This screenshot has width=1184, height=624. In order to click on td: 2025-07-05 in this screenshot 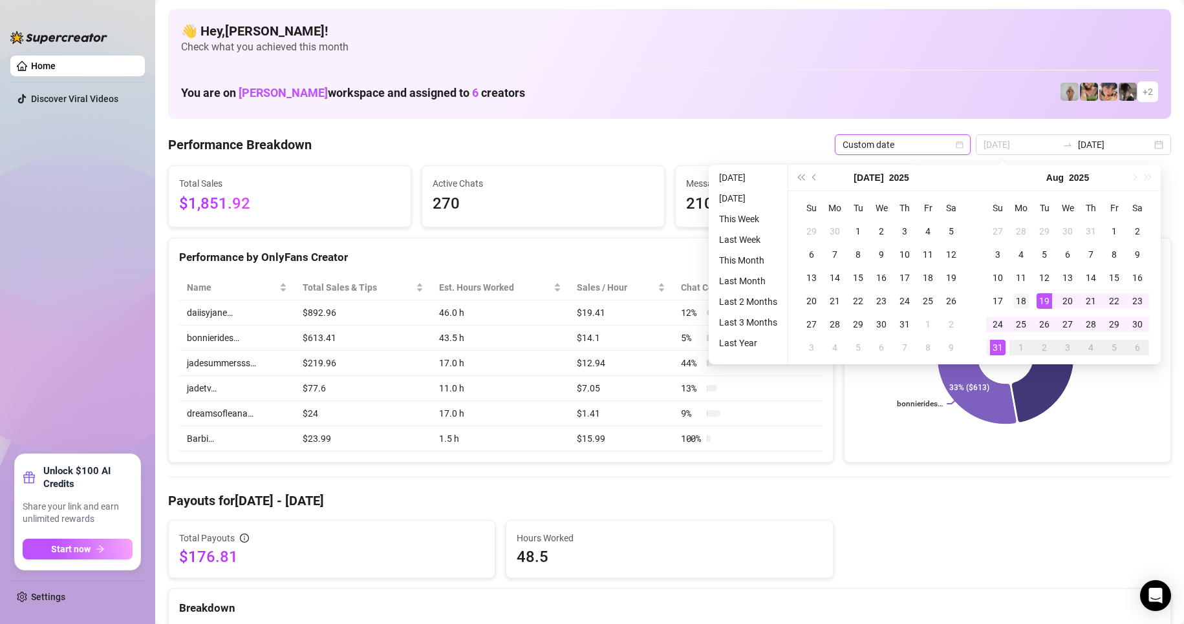, I will do `click(951, 231)`.